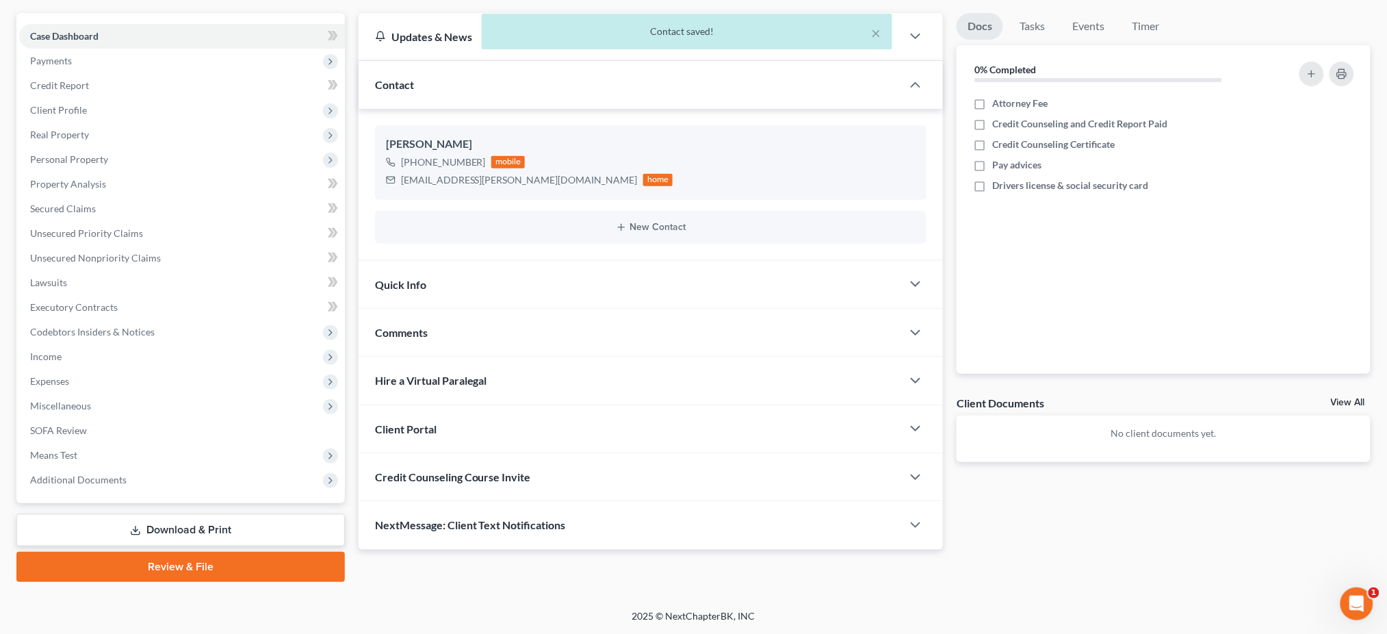 This screenshot has width=1387, height=634. Describe the element at coordinates (60, 134) in the screenshot. I see `span: Real Property` at that location.